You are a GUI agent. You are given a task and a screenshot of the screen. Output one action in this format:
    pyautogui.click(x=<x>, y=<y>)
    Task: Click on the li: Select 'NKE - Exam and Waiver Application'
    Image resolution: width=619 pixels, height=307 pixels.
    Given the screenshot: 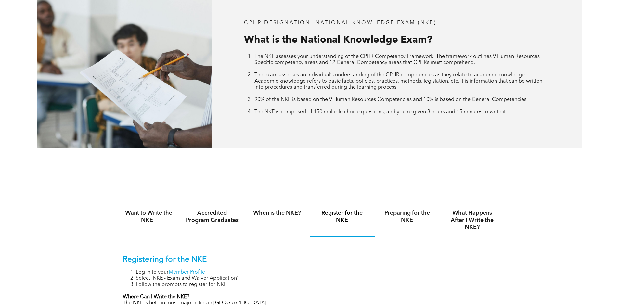 What is the action you would take?
    pyautogui.click(x=316, y=279)
    